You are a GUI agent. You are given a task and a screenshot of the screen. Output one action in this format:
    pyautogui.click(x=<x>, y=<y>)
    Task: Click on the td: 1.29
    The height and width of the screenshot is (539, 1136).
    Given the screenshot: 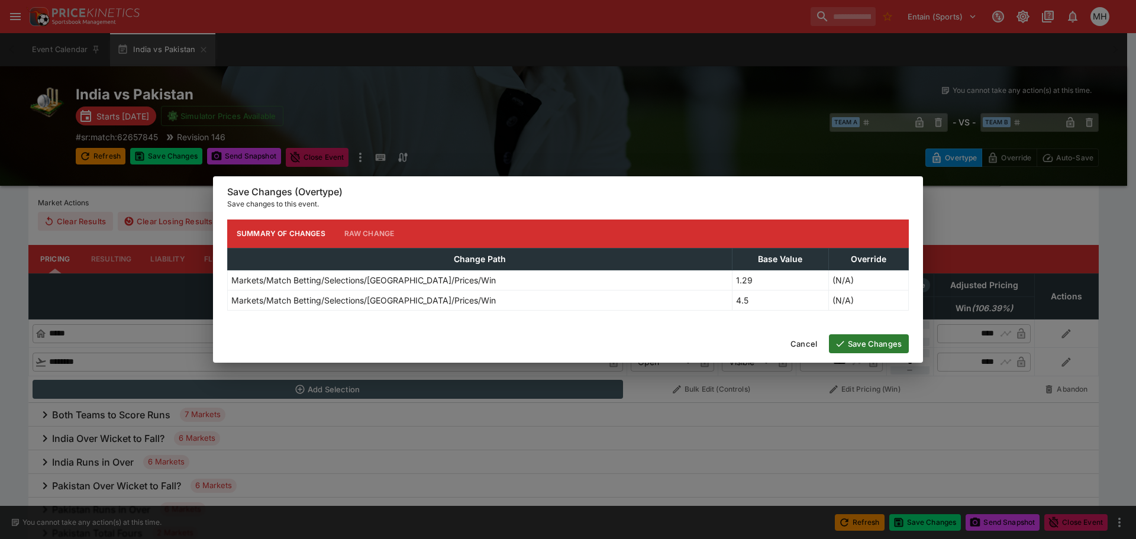 What is the action you would take?
    pyautogui.click(x=780, y=280)
    